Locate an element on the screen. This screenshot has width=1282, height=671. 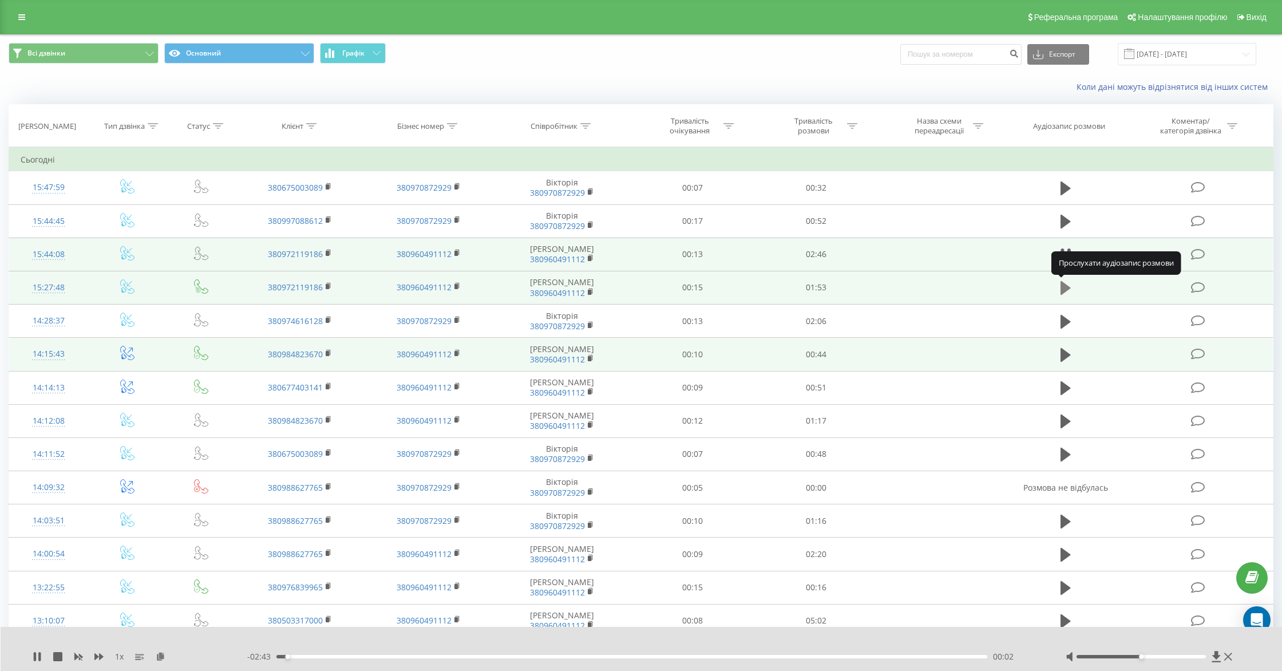
div: 14:03:51 is located at coordinates (49, 520).